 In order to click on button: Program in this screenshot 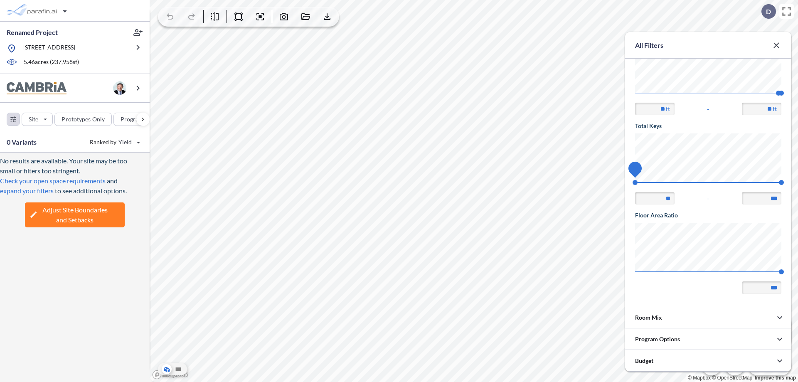, I will do `click(136, 119)`.